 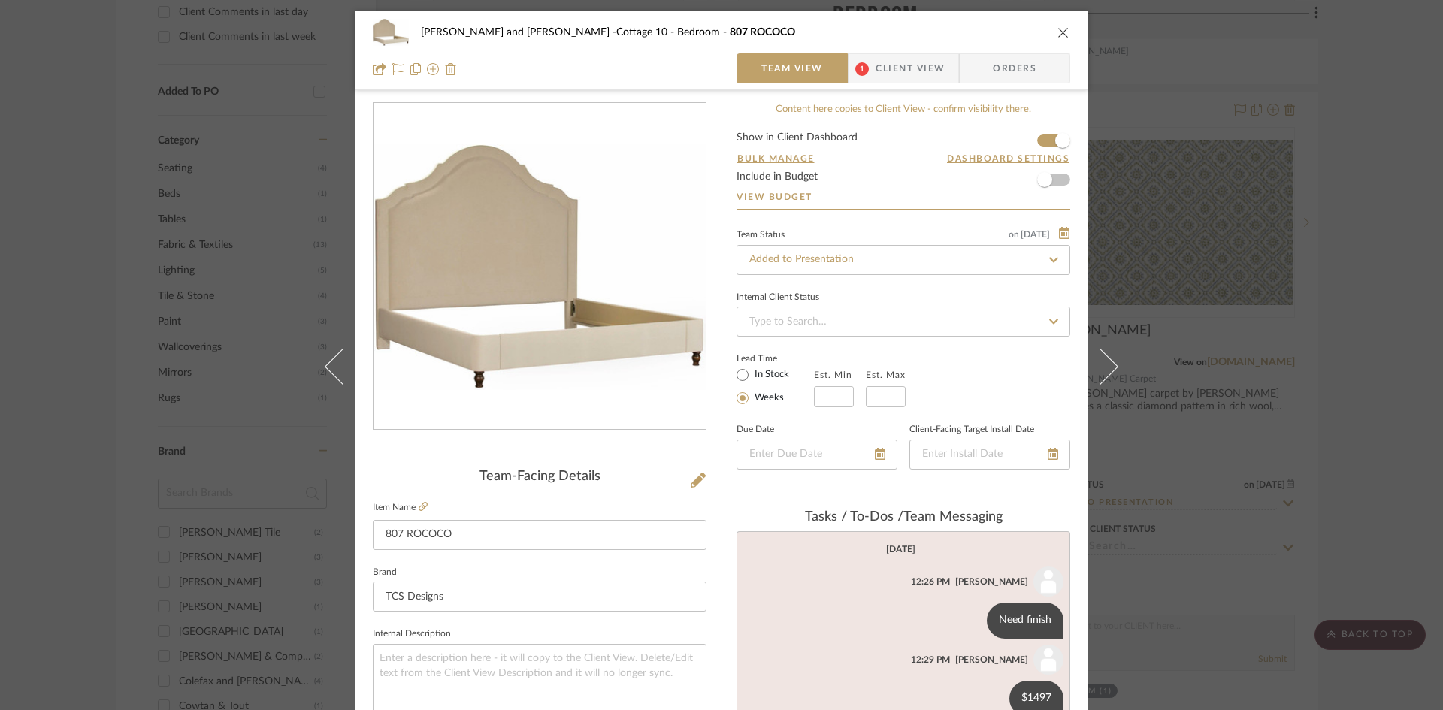 I want to click on label: In Stock, so click(x=770, y=375).